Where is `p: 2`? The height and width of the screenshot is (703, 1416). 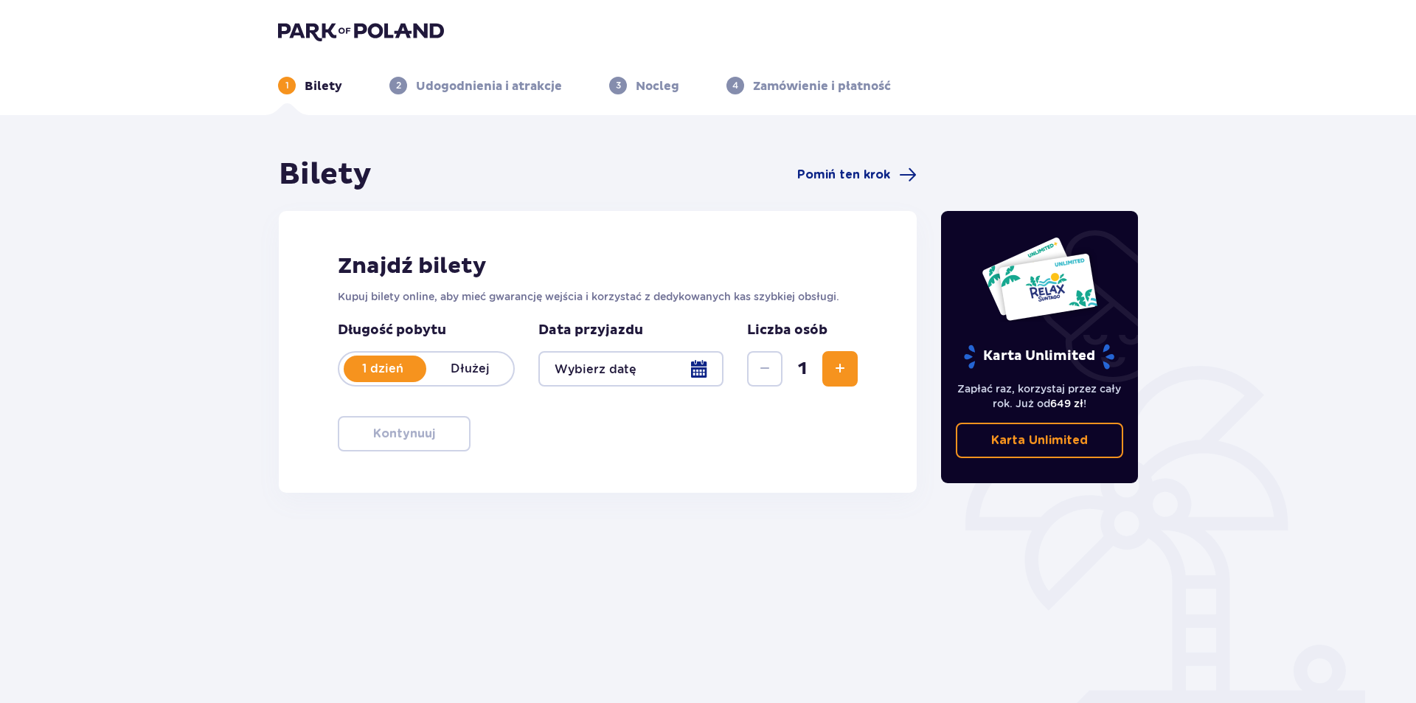
p: 2 is located at coordinates (398, 86).